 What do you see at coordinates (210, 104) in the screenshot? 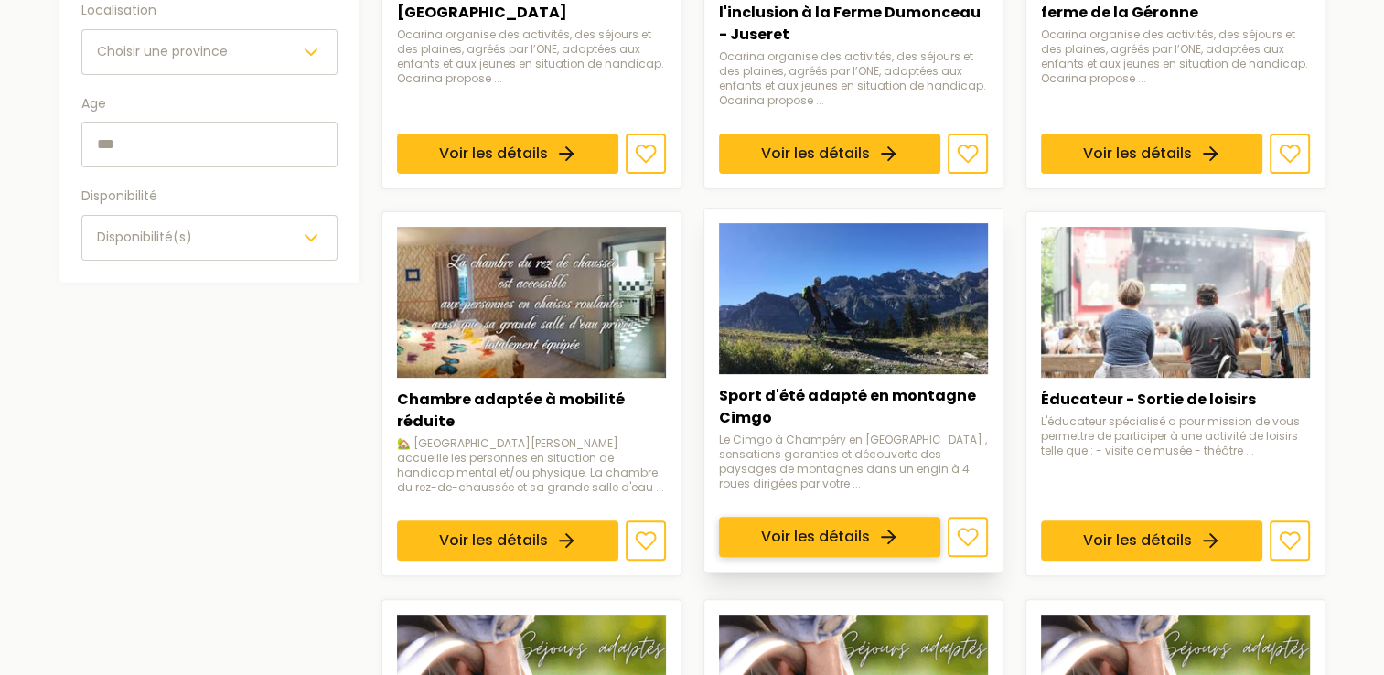
I see `label: Age` at bounding box center [210, 104].